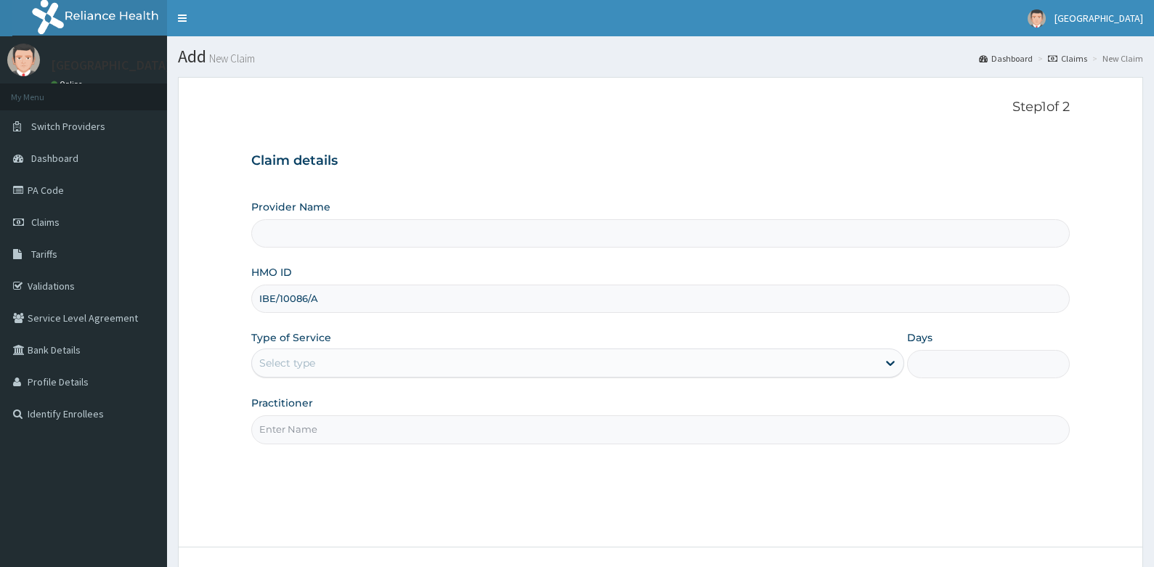 This screenshot has height=567, width=1154. Describe the element at coordinates (1116, 58) in the screenshot. I see `li: New Claim` at that location.